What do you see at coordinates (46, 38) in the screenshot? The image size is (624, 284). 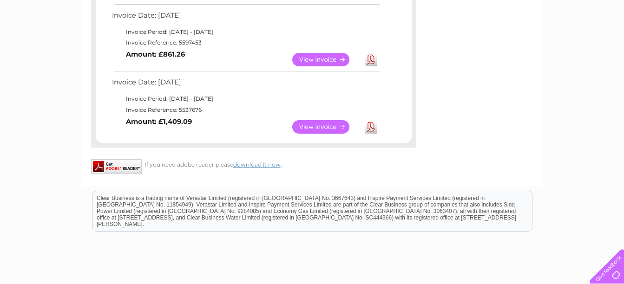 I see `img: logo.png` at bounding box center [46, 38].